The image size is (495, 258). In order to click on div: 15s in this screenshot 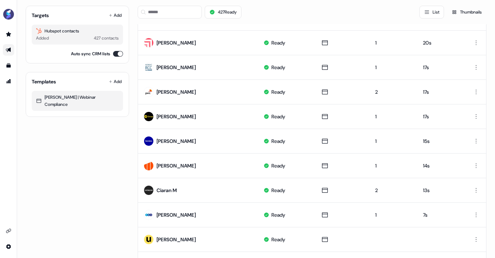, I will do `click(441, 141)`.